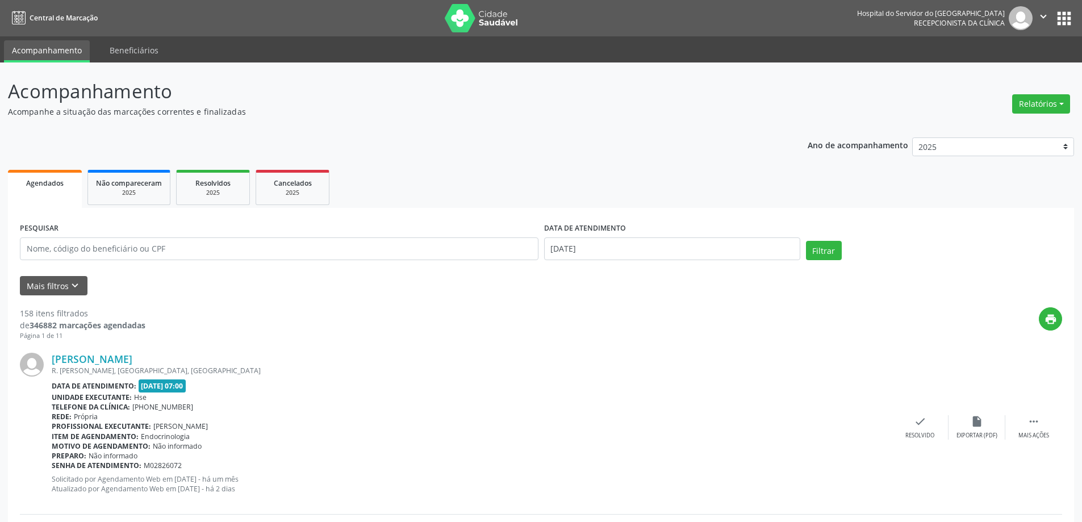 This screenshot has height=522, width=1082. What do you see at coordinates (61, 416) in the screenshot?
I see `b: Rede:` at bounding box center [61, 416].